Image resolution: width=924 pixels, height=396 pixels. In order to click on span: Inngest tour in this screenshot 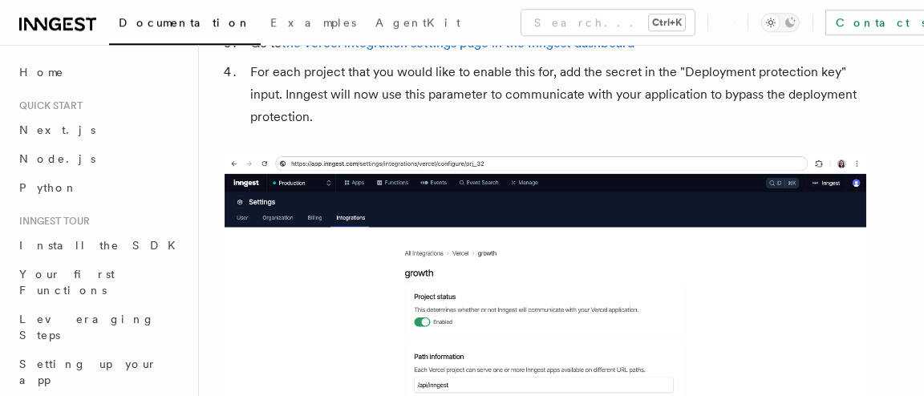, I will do `click(51, 221)`.